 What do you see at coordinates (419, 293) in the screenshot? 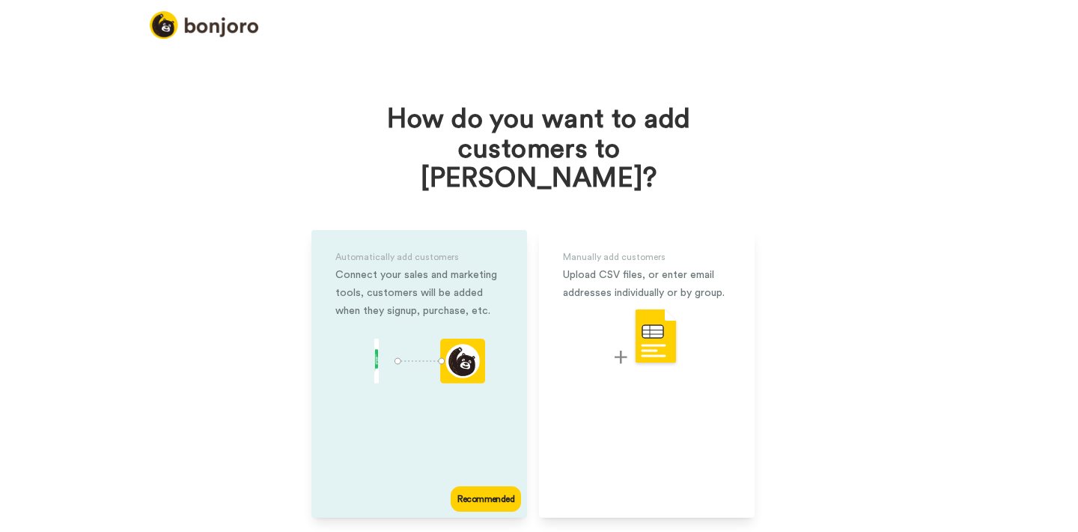
I see `div: Connect your sales and marketing tools, customers will be added when they signup, purchase, etc.` at bounding box center [419, 293].